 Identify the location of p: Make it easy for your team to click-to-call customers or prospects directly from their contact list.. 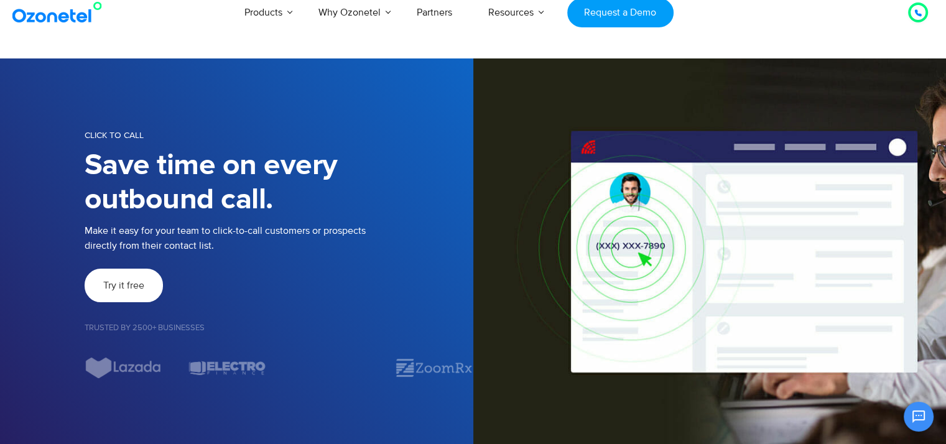
(279, 238).